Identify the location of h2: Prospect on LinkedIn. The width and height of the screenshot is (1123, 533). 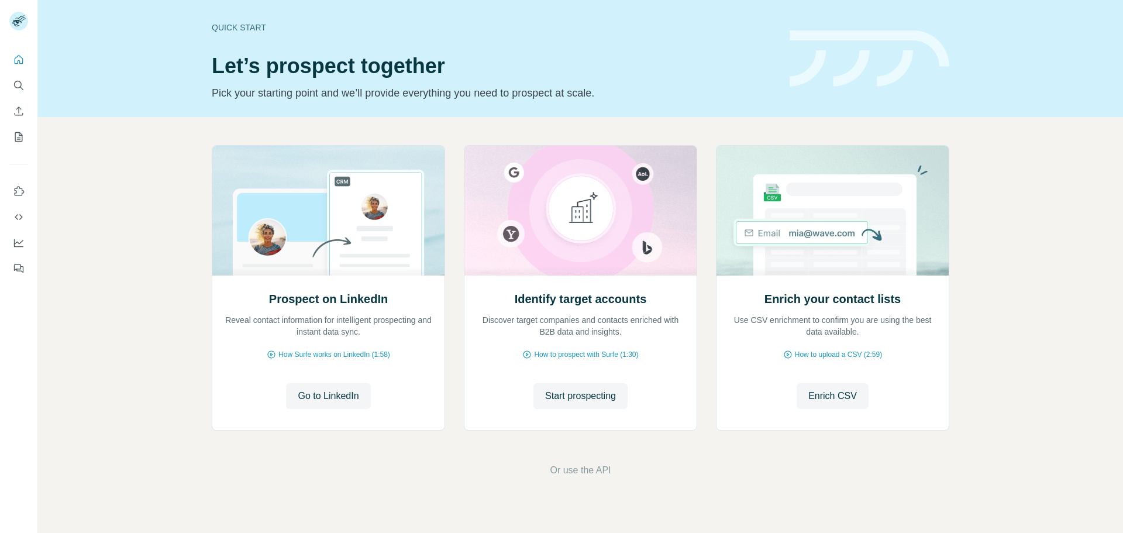
(328, 299).